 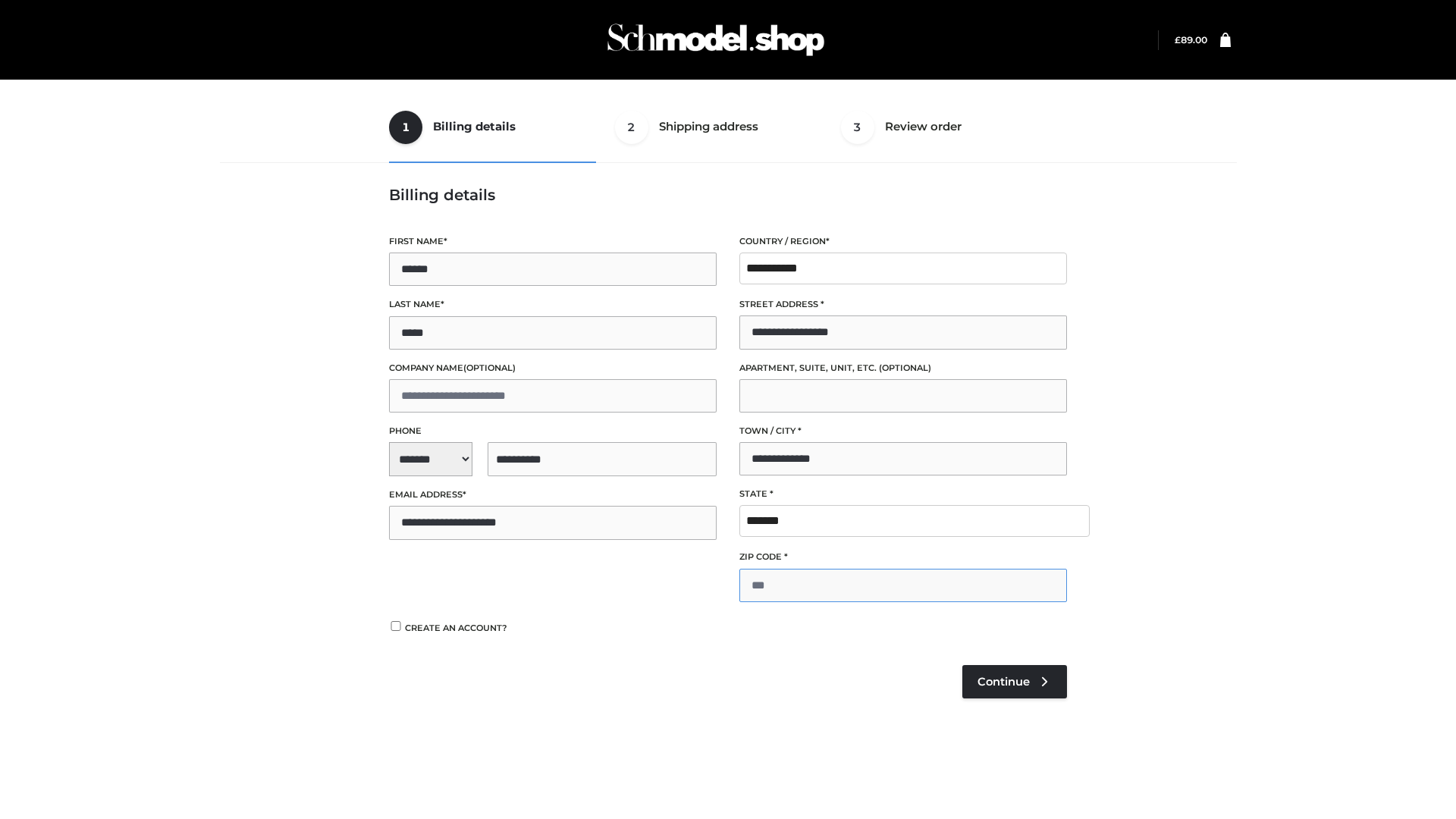 I want to click on a: £89.00, so click(x=1191, y=40).